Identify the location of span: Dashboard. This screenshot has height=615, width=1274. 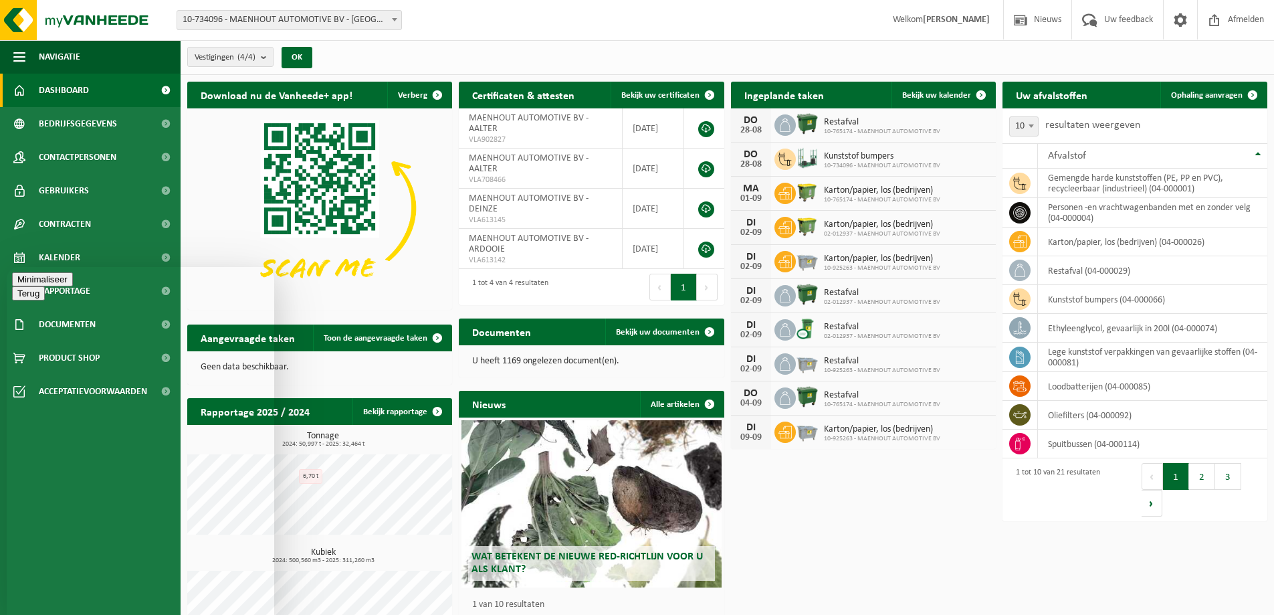
(64, 90).